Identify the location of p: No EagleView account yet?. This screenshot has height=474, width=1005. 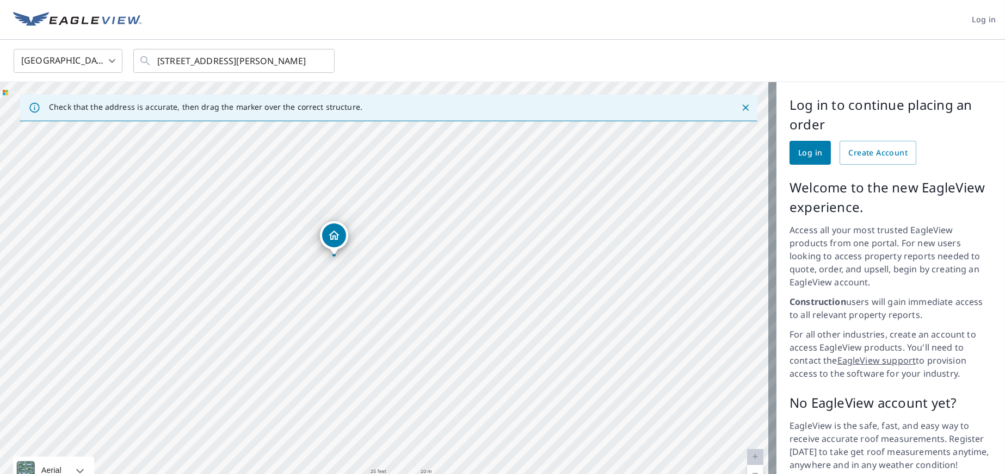
(891, 403).